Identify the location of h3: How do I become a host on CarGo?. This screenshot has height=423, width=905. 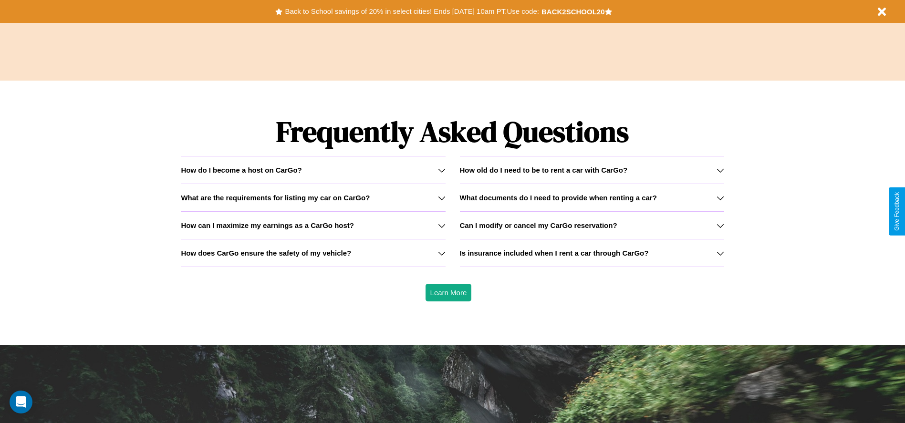
(241, 170).